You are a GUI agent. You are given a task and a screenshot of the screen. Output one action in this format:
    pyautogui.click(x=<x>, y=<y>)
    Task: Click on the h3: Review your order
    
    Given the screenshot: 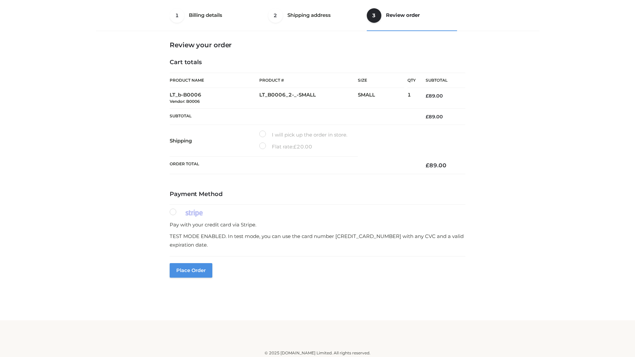 What is the action you would take?
    pyautogui.click(x=318, y=45)
    